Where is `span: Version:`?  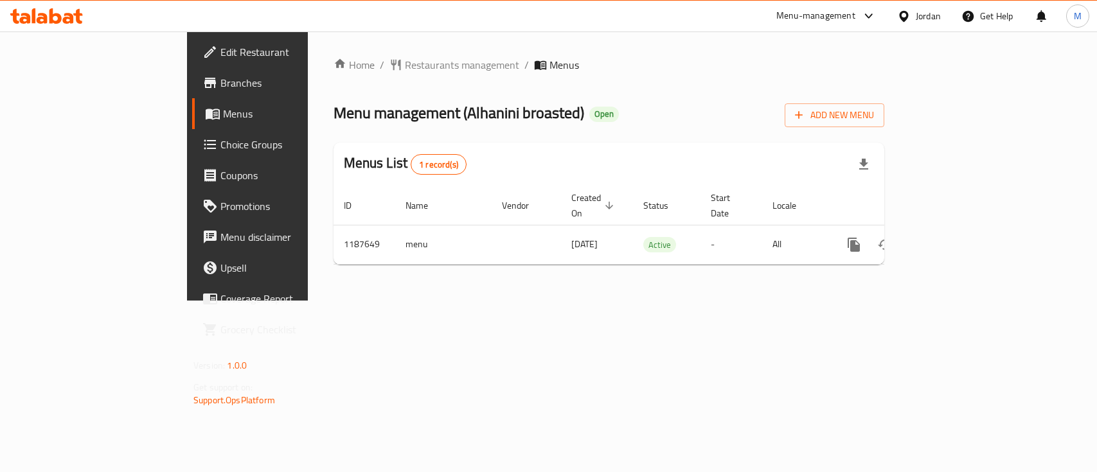
span: Version: is located at coordinates (209, 366).